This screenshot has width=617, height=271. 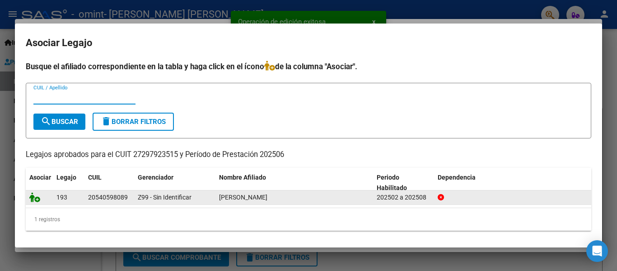 What do you see at coordinates (309, 66) in the screenshot?
I see `h4: Busque el afiliado correspondiente en la tabla y haga click en el ícono de la columna "Asociar".` at bounding box center [309, 66].